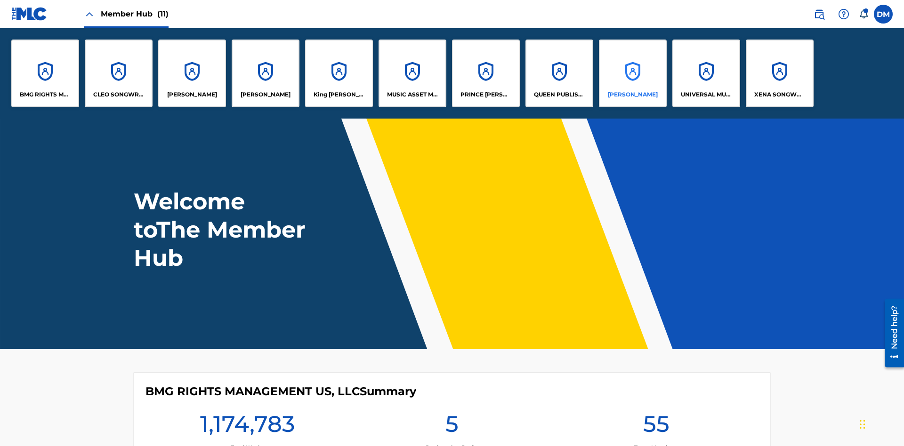  I want to click on div: Drag, so click(863, 425).